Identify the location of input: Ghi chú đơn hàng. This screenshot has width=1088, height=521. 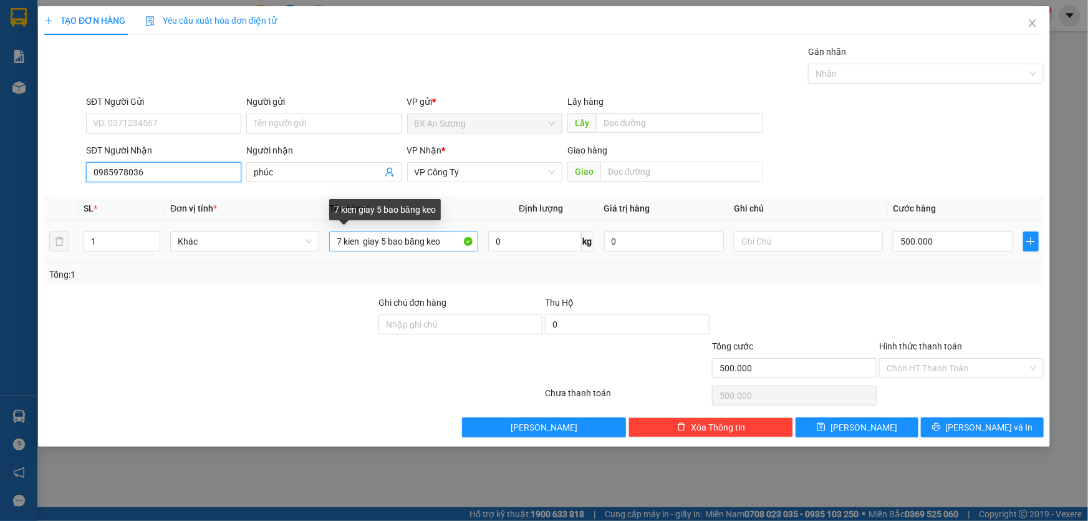
(461, 324).